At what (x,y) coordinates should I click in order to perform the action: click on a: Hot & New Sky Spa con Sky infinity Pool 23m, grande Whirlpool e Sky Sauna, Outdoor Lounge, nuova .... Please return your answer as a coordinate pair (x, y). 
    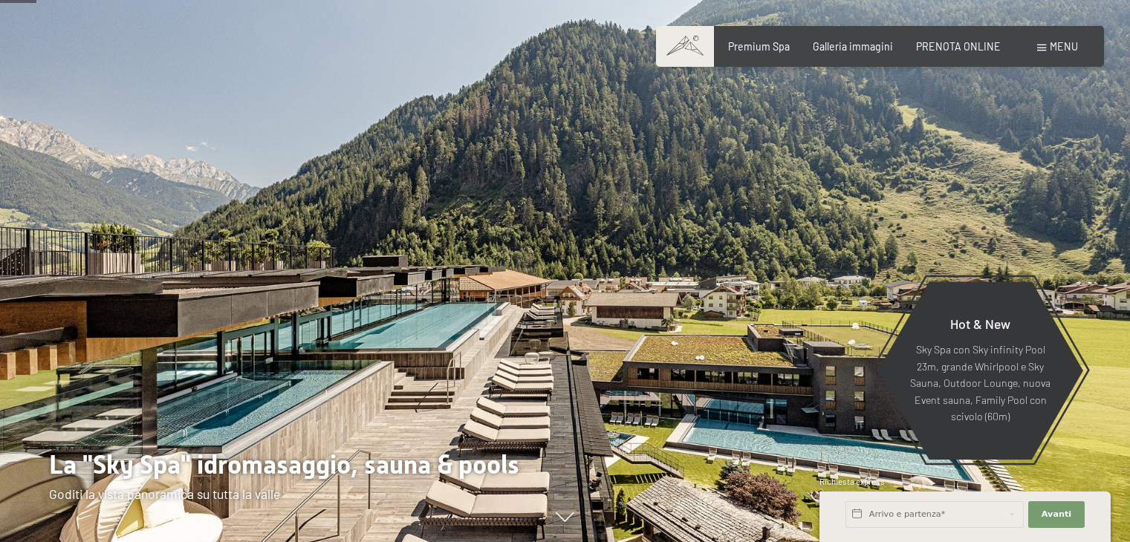
    Looking at the image, I should click on (980, 371).